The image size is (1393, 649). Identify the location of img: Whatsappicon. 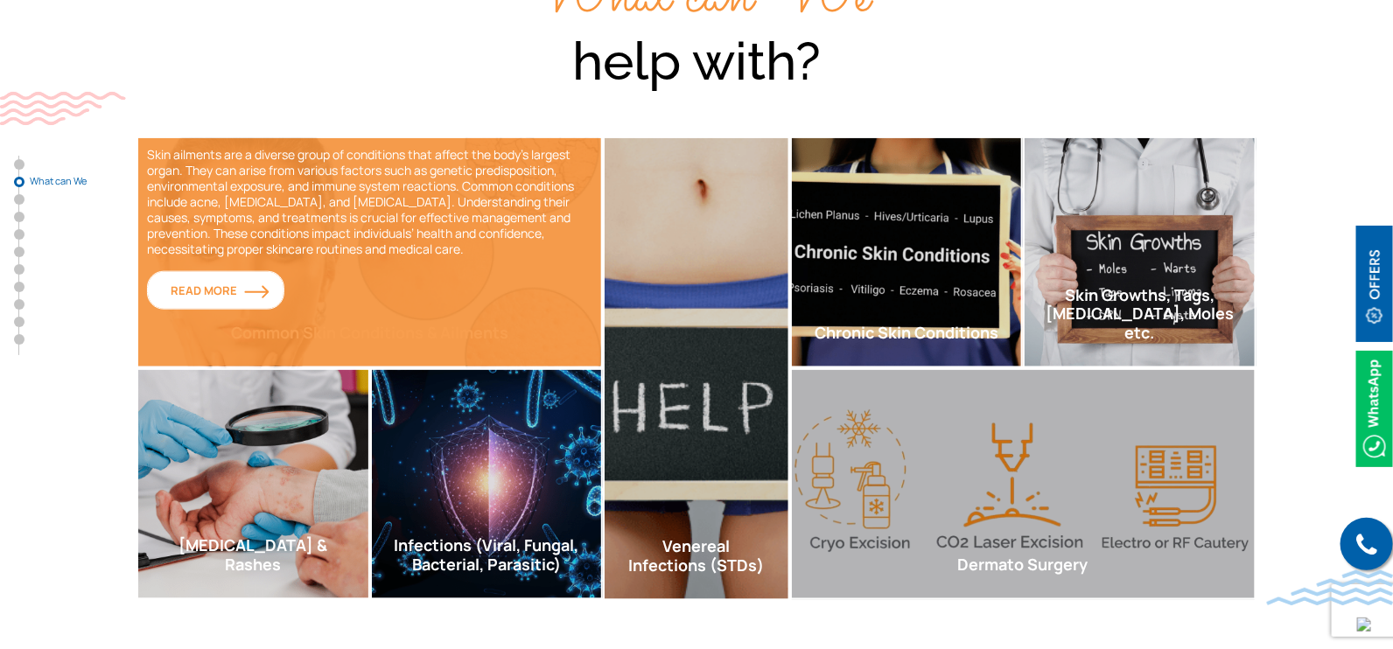
(1375, 409).